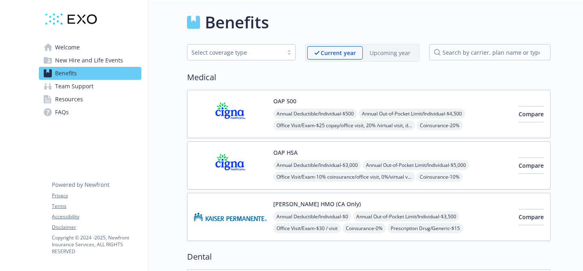  Describe the element at coordinates (285, 101) in the screenshot. I see `button: OAP 500` at that location.